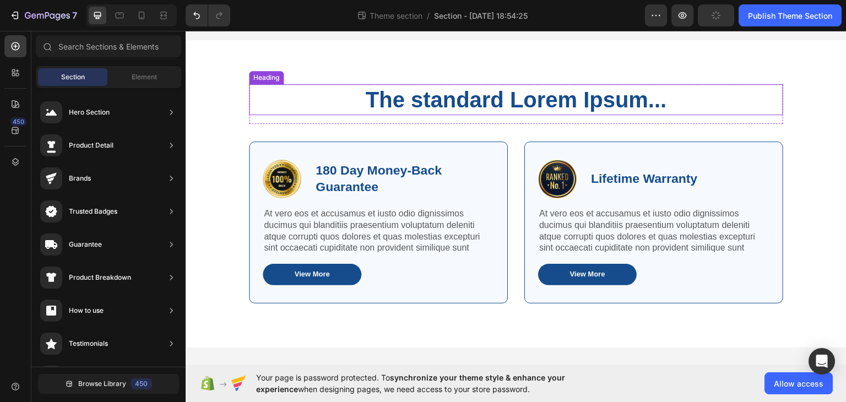 This screenshot has width=846, height=402. What do you see at coordinates (330, 69) in the screenshot?
I see `h2: The standard Lorem Ipsum...` at bounding box center [330, 69].